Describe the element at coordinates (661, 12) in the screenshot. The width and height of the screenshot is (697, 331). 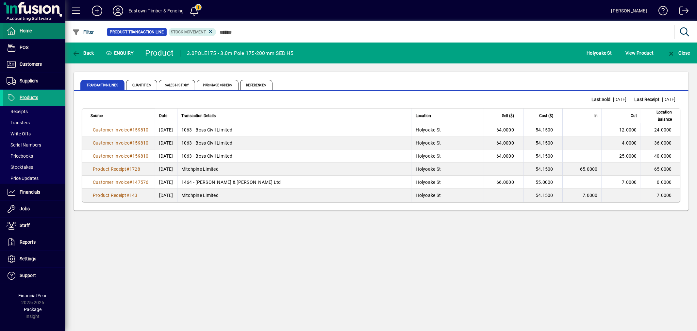
I see `a: Knowledge Base` at that location.